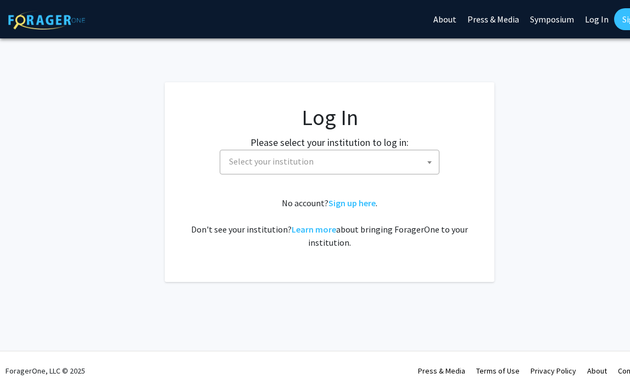 Image resolution: width=630 pixels, height=390 pixels. What do you see at coordinates (47, 20) in the screenshot?
I see `img: ForagerOne Logo` at bounding box center [47, 20].